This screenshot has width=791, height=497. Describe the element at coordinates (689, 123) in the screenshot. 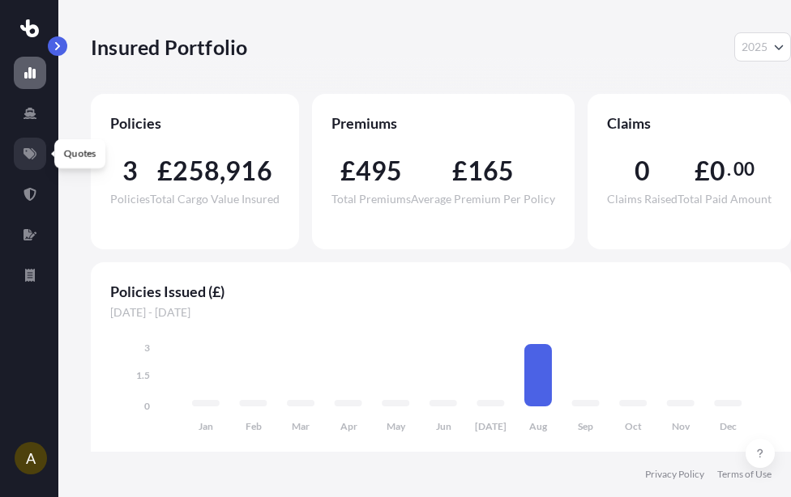

I see `span: Claims` at that location.